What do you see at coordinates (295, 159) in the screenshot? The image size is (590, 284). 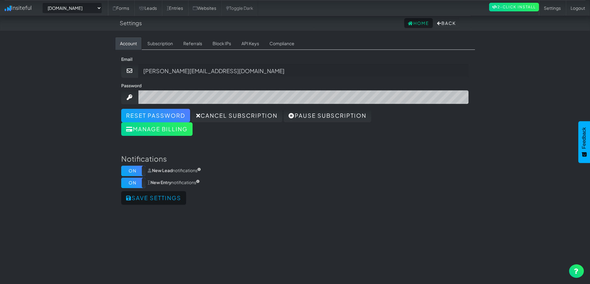 I see `h3: Notifications` at bounding box center [295, 159].